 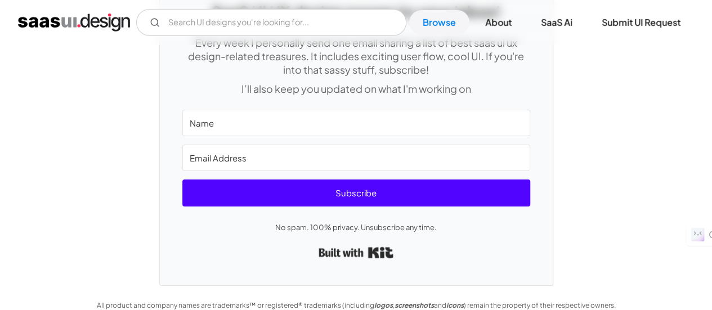 I want to click on a: SaaS Ai, so click(x=557, y=23).